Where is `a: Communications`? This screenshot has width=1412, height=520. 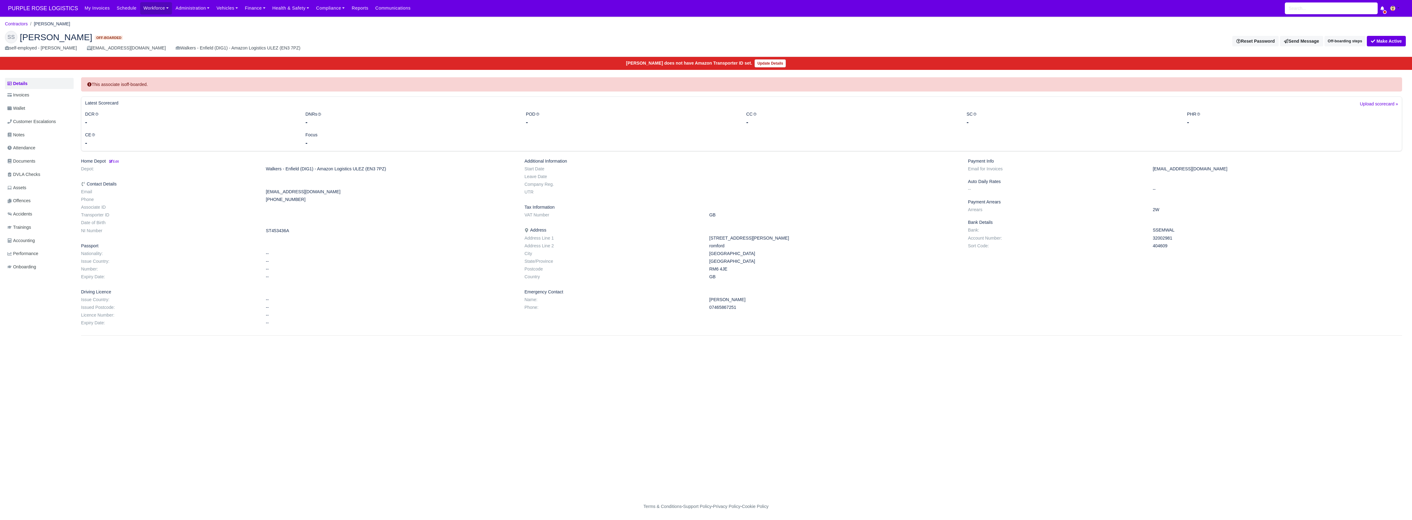 a: Communications is located at coordinates (393, 8).